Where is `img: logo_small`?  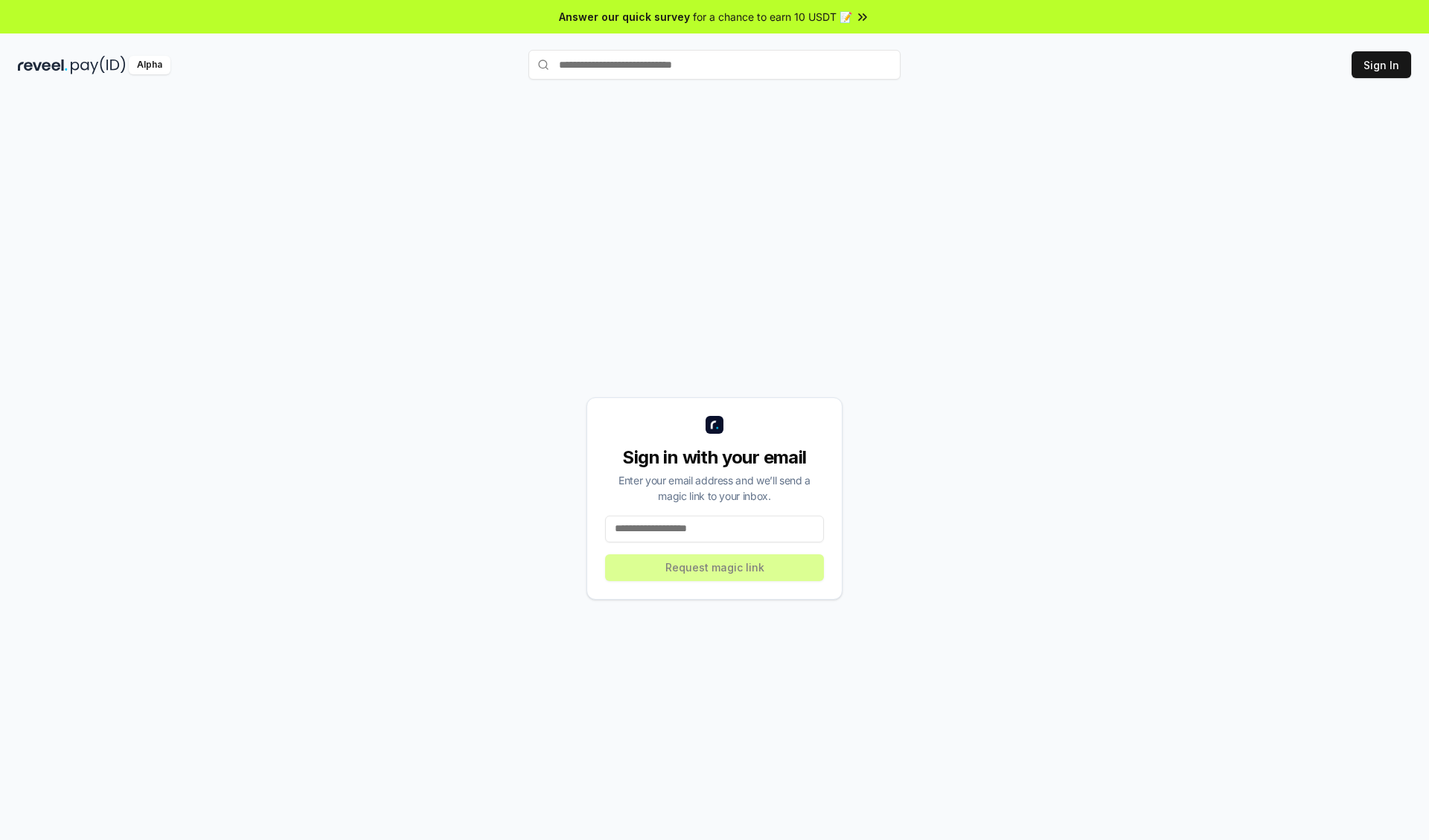 img: logo_small is located at coordinates (715, 425).